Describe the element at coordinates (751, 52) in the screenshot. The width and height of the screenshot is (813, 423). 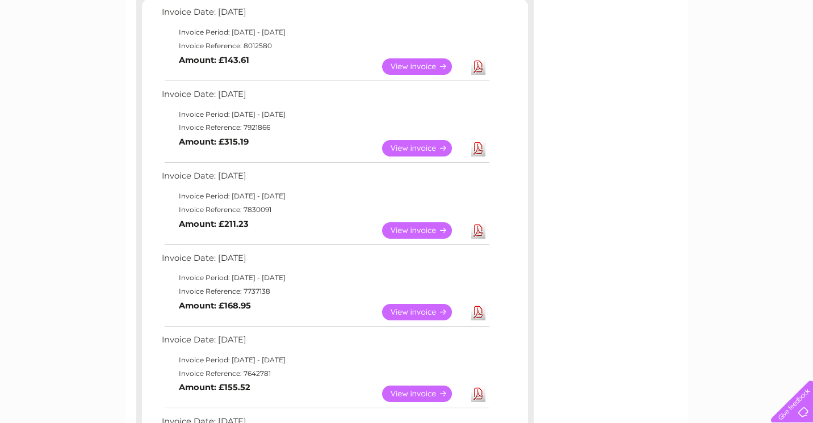
I see `a: Contact` at that location.